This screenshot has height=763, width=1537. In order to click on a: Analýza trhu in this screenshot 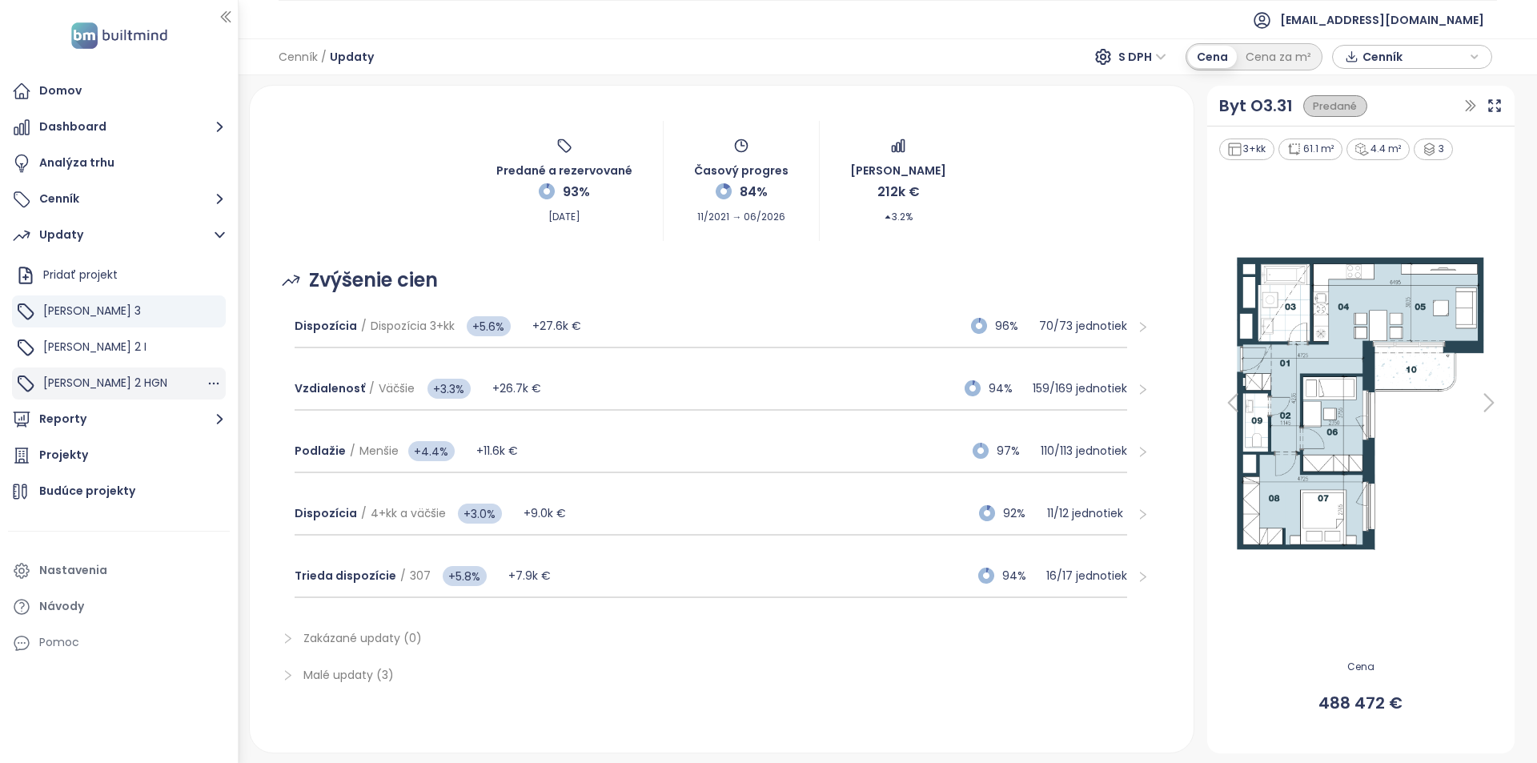, I will do `click(118, 163)`.